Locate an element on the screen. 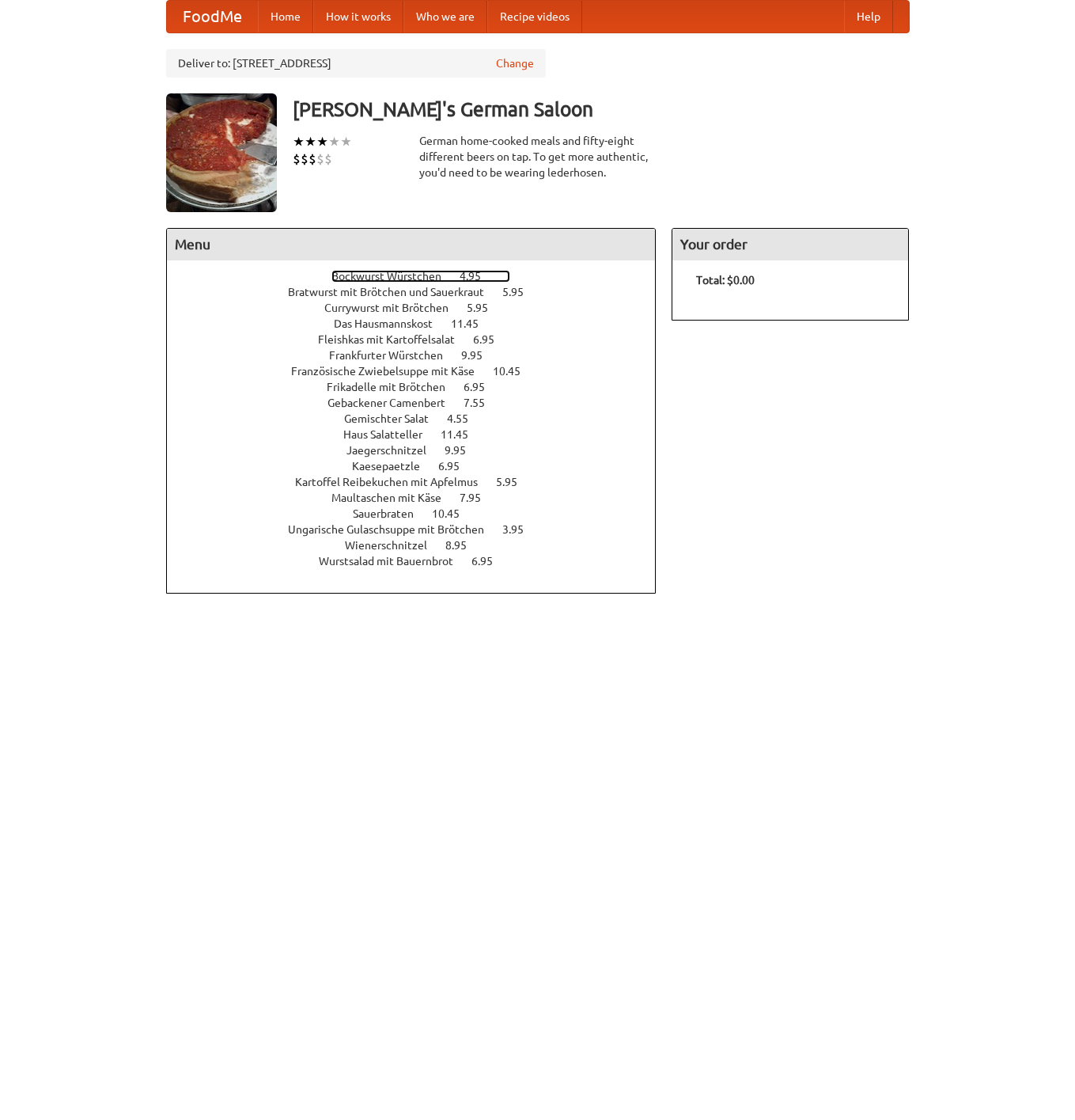 The width and height of the screenshot is (1075, 1120). span: Sauerbraten is located at coordinates (391, 514).